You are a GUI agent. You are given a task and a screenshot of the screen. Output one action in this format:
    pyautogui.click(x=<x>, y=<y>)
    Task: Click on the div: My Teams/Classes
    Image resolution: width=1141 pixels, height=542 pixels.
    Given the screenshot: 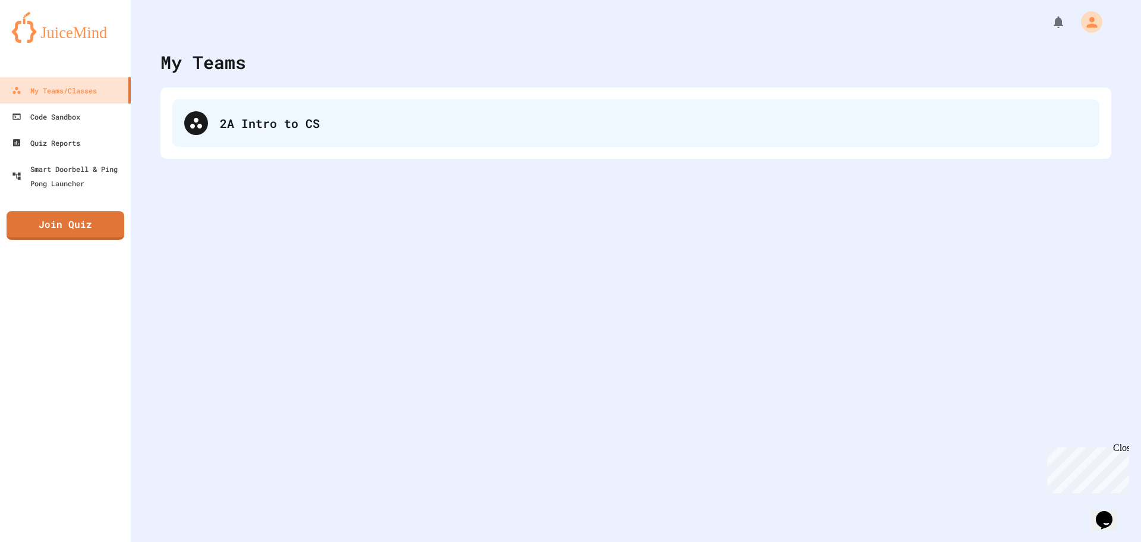 What is the action you would take?
    pyautogui.click(x=54, y=90)
    